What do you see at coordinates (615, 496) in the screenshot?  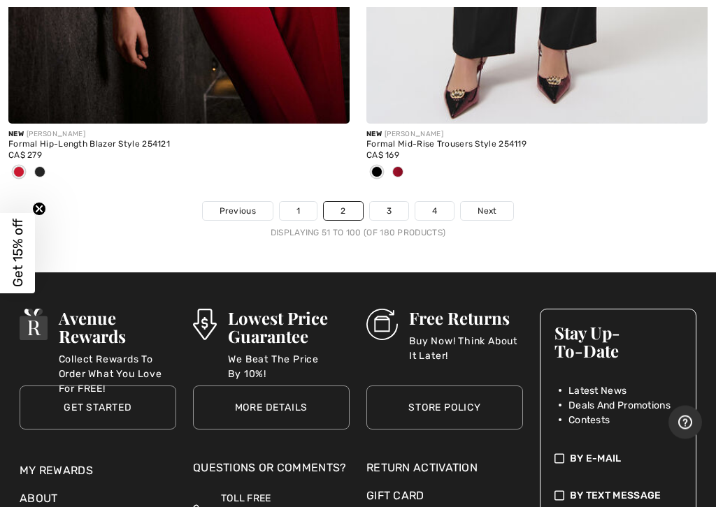 I see `span: By Text Message` at bounding box center [615, 496].